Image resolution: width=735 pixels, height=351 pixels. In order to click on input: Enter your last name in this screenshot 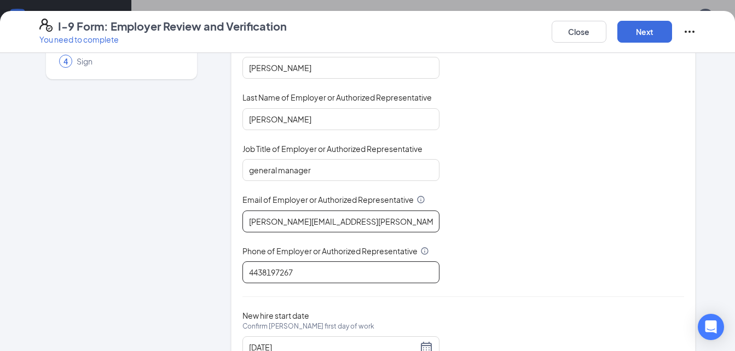, I will do `click(341, 119)`.